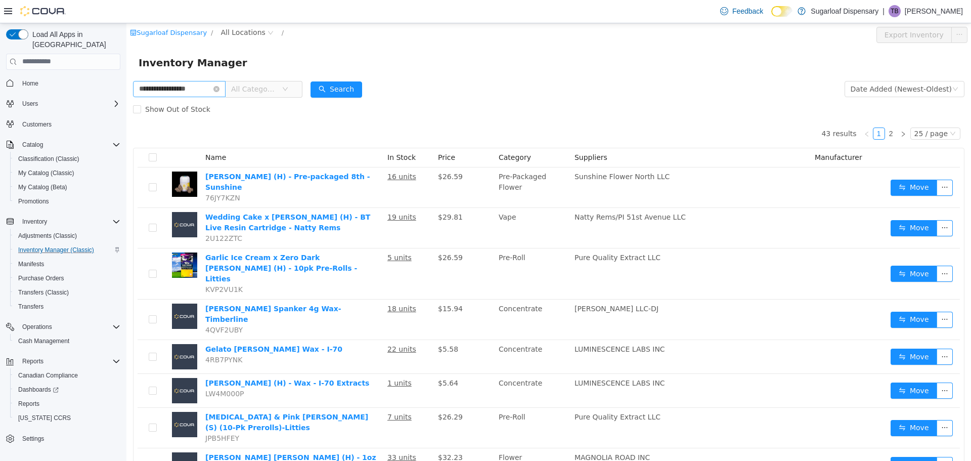 The image size is (971, 461). Describe the element at coordinates (275, 285) in the screenshot. I see `u: 18 units` at that location.